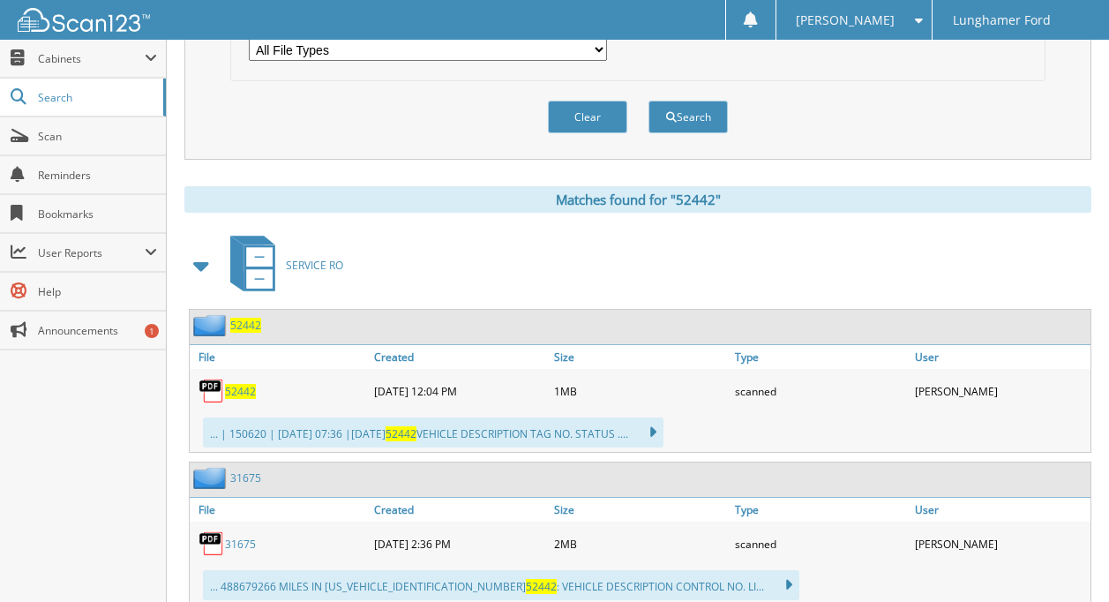  Describe the element at coordinates (84, 19) in the screenshot. I see `img: scan123-logo-white.svg` at that location.